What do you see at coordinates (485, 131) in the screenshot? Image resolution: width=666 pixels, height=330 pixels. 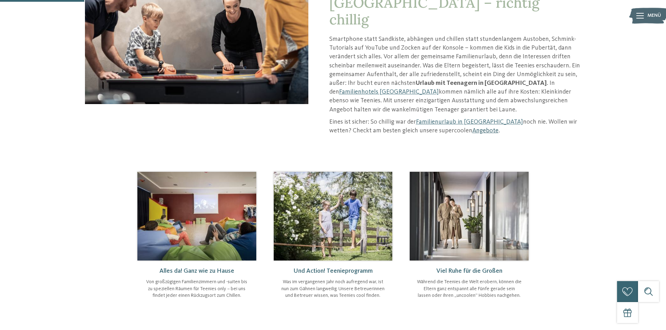 I see `a: Angebote` at bounding box center [485, 131].